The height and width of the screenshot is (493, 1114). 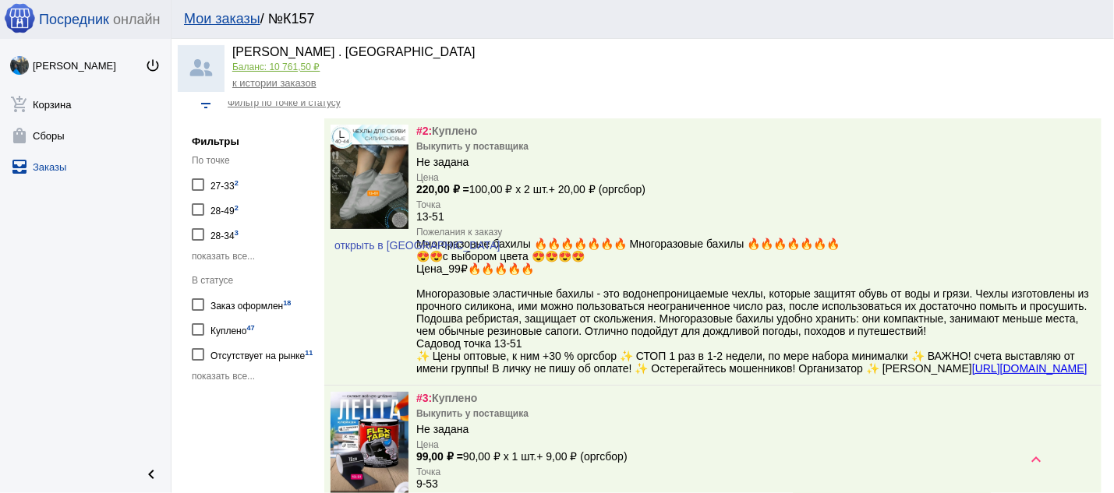 What do you see at coordinates (19, 104) in the screenshot?
I see `mat-icon: add_shopping_cart` at bounding box center [19, 104].